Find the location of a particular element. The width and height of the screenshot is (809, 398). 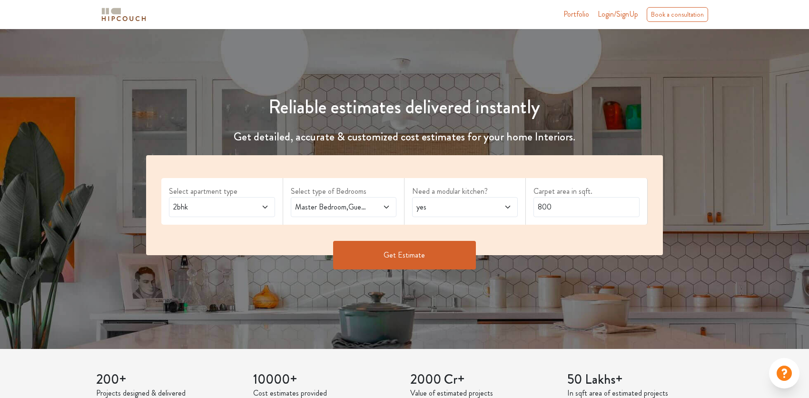

label: Select apartment type is located at coordinates (222, 191).